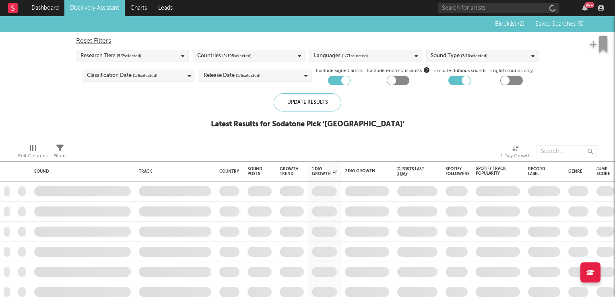 This screenshot has width=615, height=297. I want to click on span: ( 7 / 10 selected), so click(474, 56).